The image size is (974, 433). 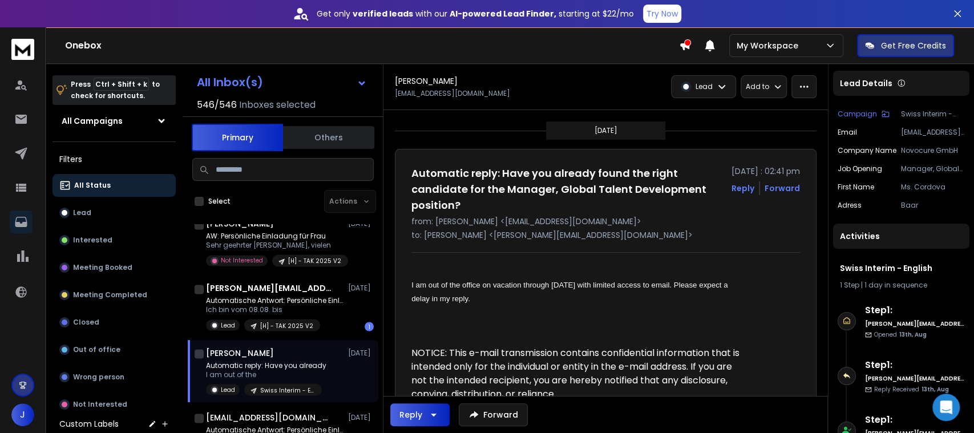 What do you see at coordinates (266, 365) in the screenshot?
I see `p: Automatic reply: Have you already` at bounding box center [266, 365].